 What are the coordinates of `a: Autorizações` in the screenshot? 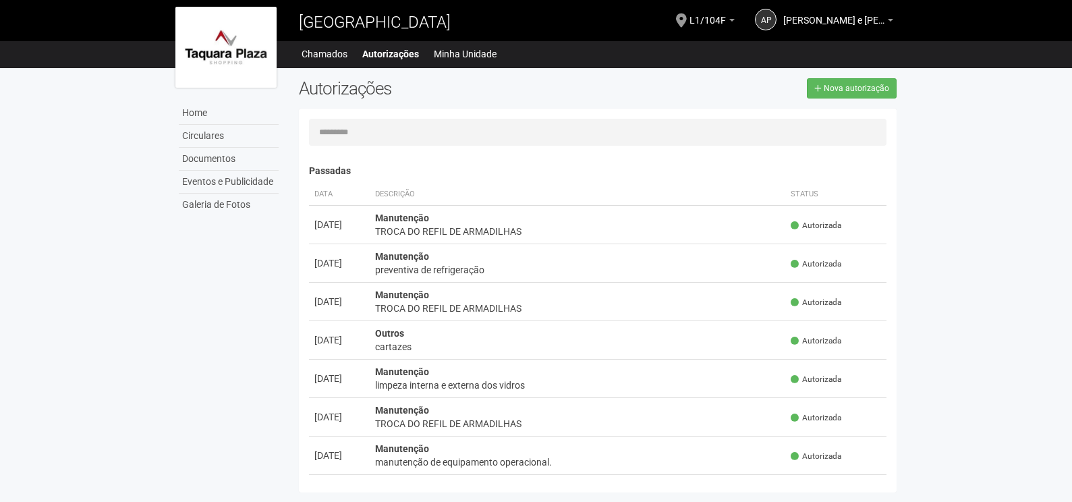 It's located at (391, 54).